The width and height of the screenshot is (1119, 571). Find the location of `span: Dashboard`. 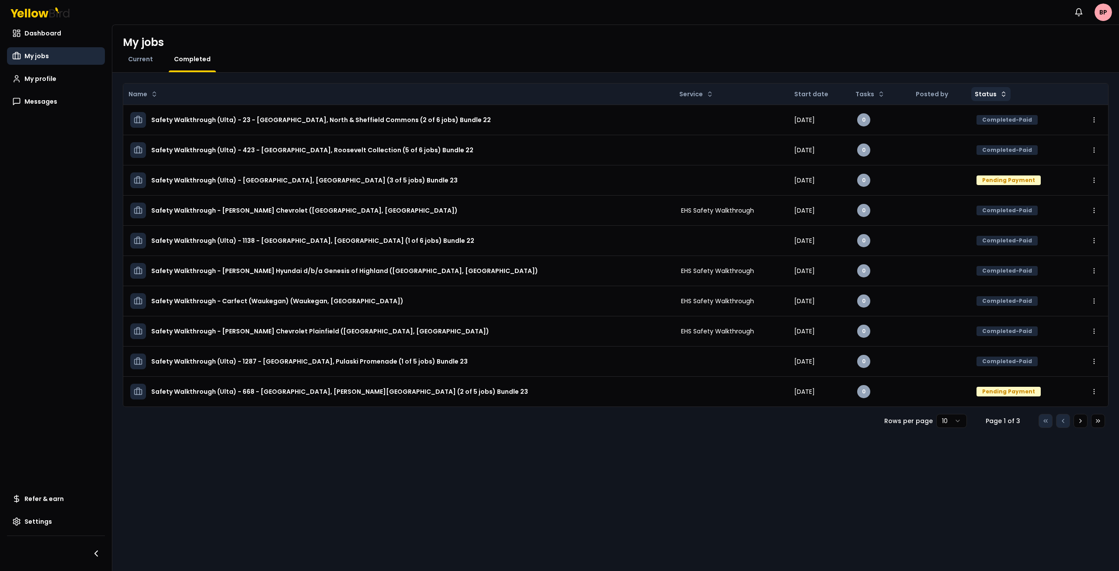

span: Dashboard is located at coordinates (43, 33).